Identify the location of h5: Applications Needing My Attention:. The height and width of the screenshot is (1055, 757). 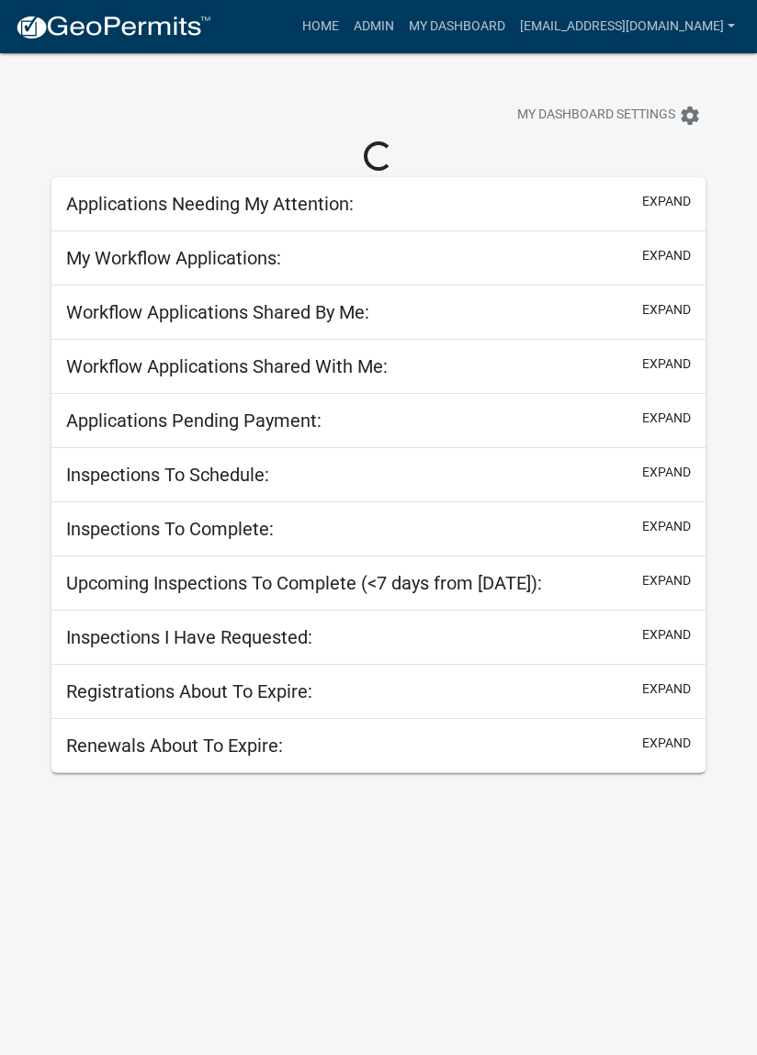
(209, 204).